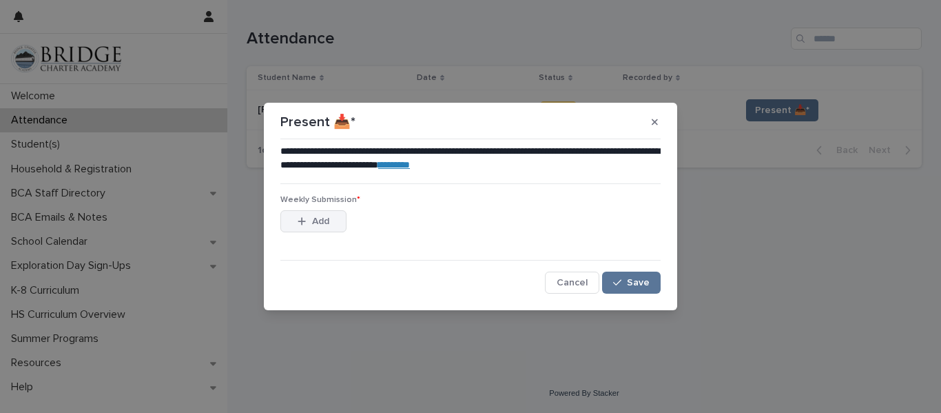 Image resolution: width=941 pixels, height=413 pixels. I want to click on p: Present 📥*, so click(318, 122).